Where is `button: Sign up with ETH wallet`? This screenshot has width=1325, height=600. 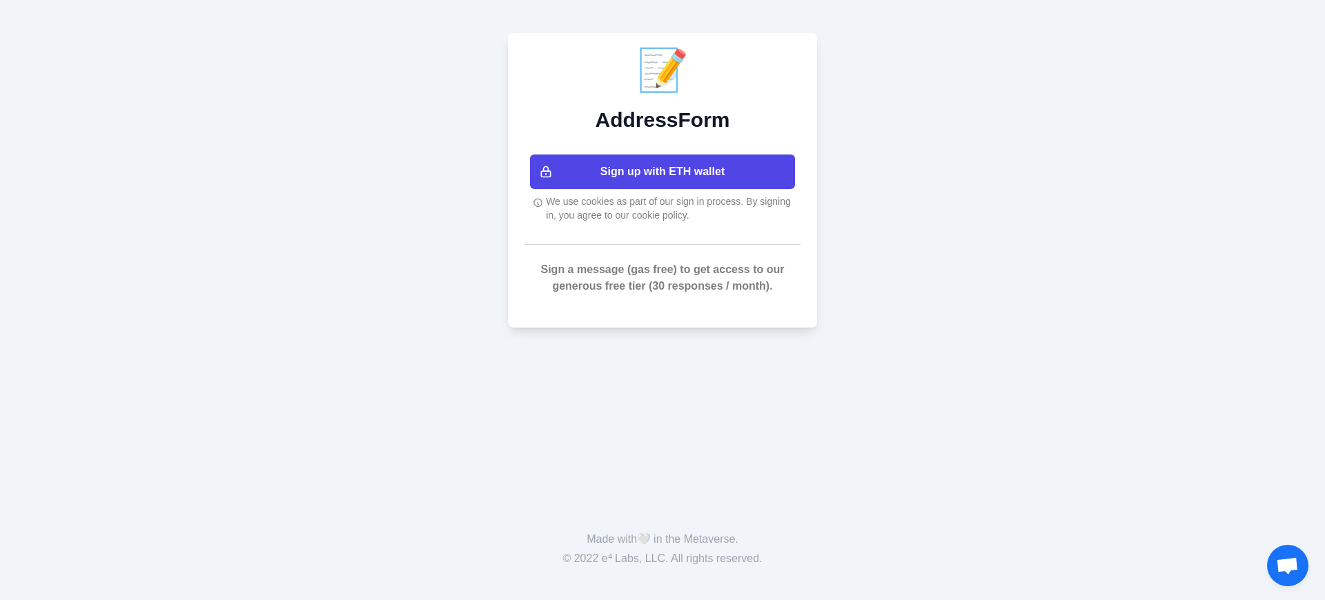
button: Sign up with ETH wallet is located at coordinates (662, 172).